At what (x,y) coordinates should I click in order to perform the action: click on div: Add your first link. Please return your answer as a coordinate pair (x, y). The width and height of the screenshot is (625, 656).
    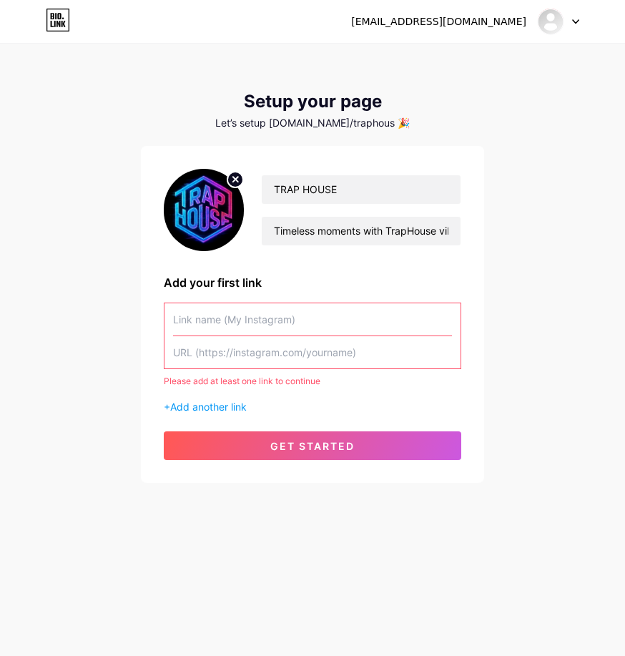
    Looking at the image, I should click on (313, 283).